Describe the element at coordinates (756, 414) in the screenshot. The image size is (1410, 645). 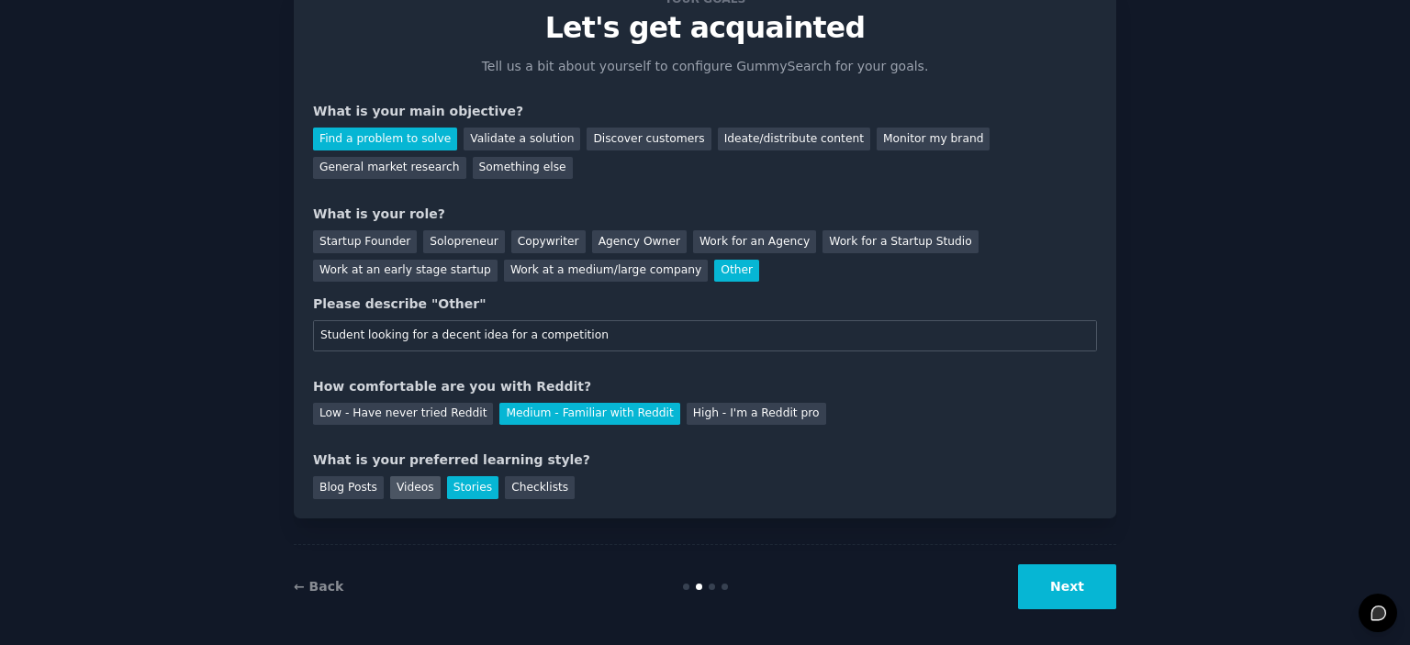
I see `div: High - I'm a Reddit pro` at that location.